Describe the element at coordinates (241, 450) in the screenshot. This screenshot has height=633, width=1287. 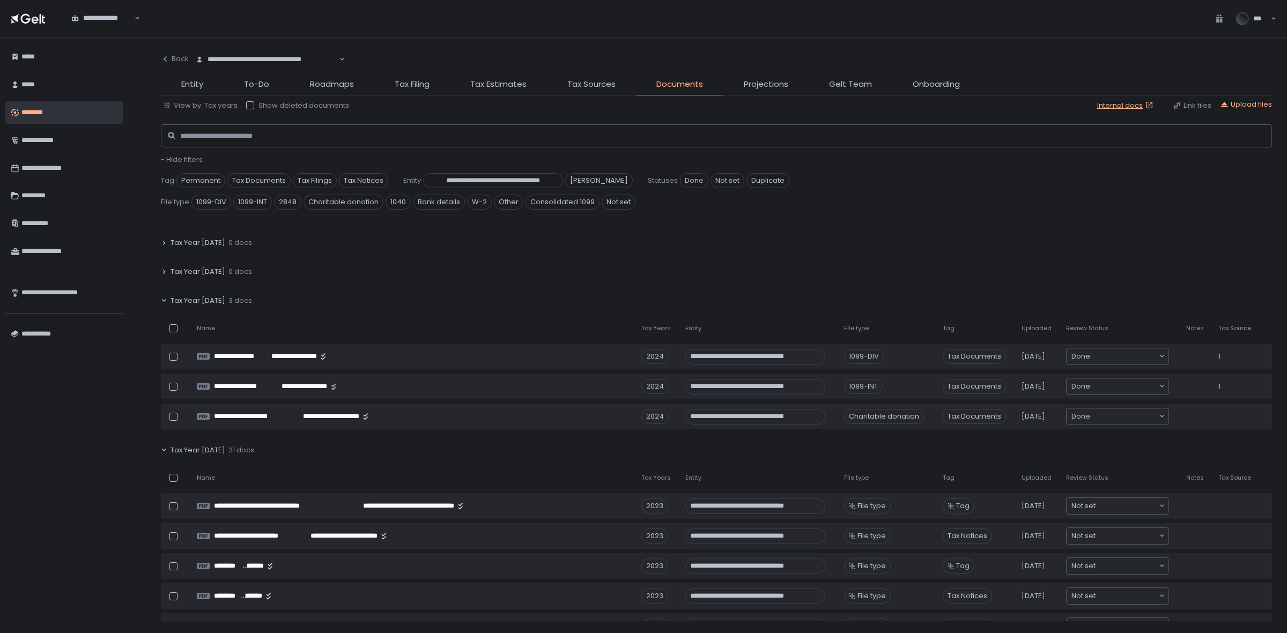
I see `span: 21 docs` at that location.